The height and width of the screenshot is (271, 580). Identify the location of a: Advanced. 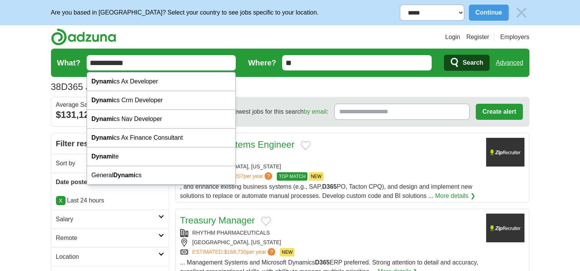
(509, 63).